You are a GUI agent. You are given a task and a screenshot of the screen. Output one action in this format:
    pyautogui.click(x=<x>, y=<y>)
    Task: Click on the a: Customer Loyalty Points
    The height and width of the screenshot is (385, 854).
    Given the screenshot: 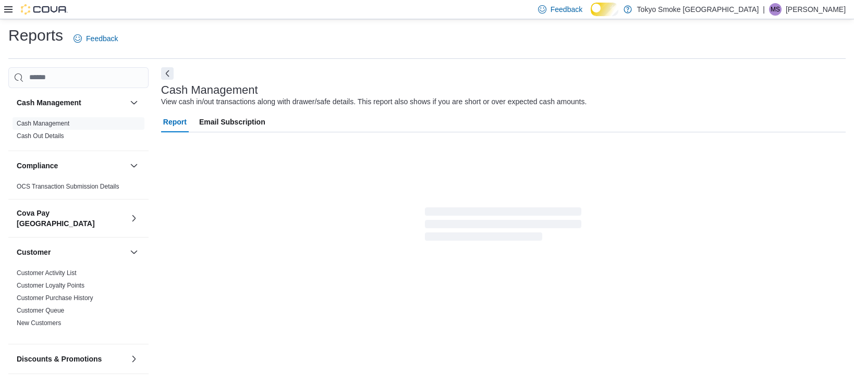 What is the action you would take?
    pyautogui.click(x=51, y=286)
    